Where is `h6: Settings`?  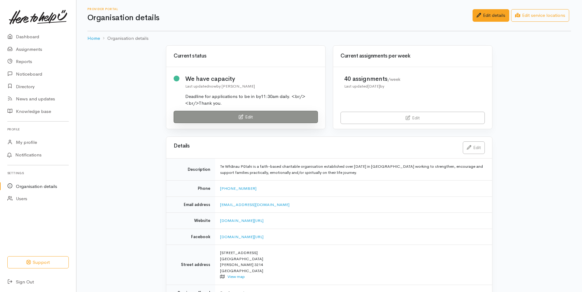
h6: Settings is located at coordinates (38, 173).